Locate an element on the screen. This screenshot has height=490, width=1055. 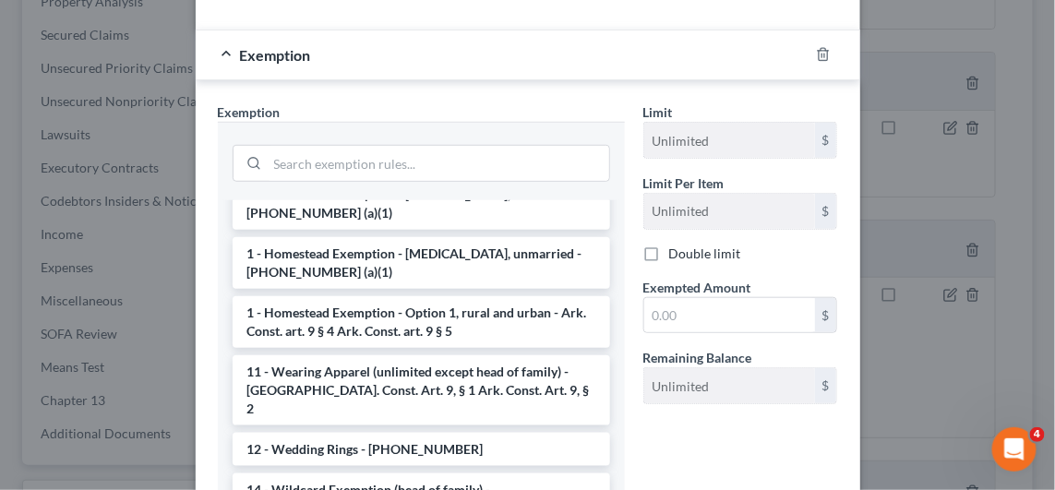
label: Remaining Balance is located at coordinates (698, 357).